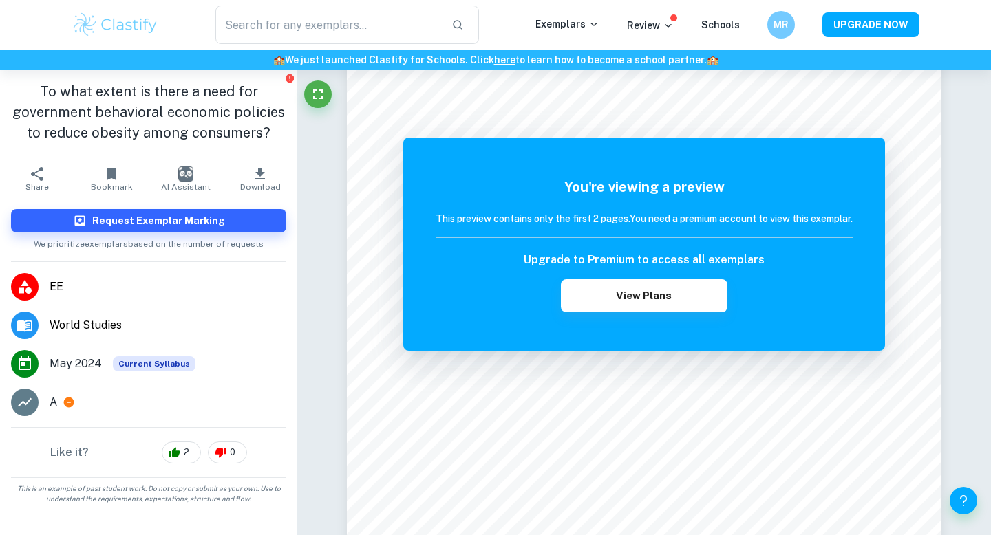 The height and width of the screenshot is (535, 991). What do you see at coordinates (111, 179) in the screenshot?
I see `button: Bookmark` at bounding box center [111, 179].